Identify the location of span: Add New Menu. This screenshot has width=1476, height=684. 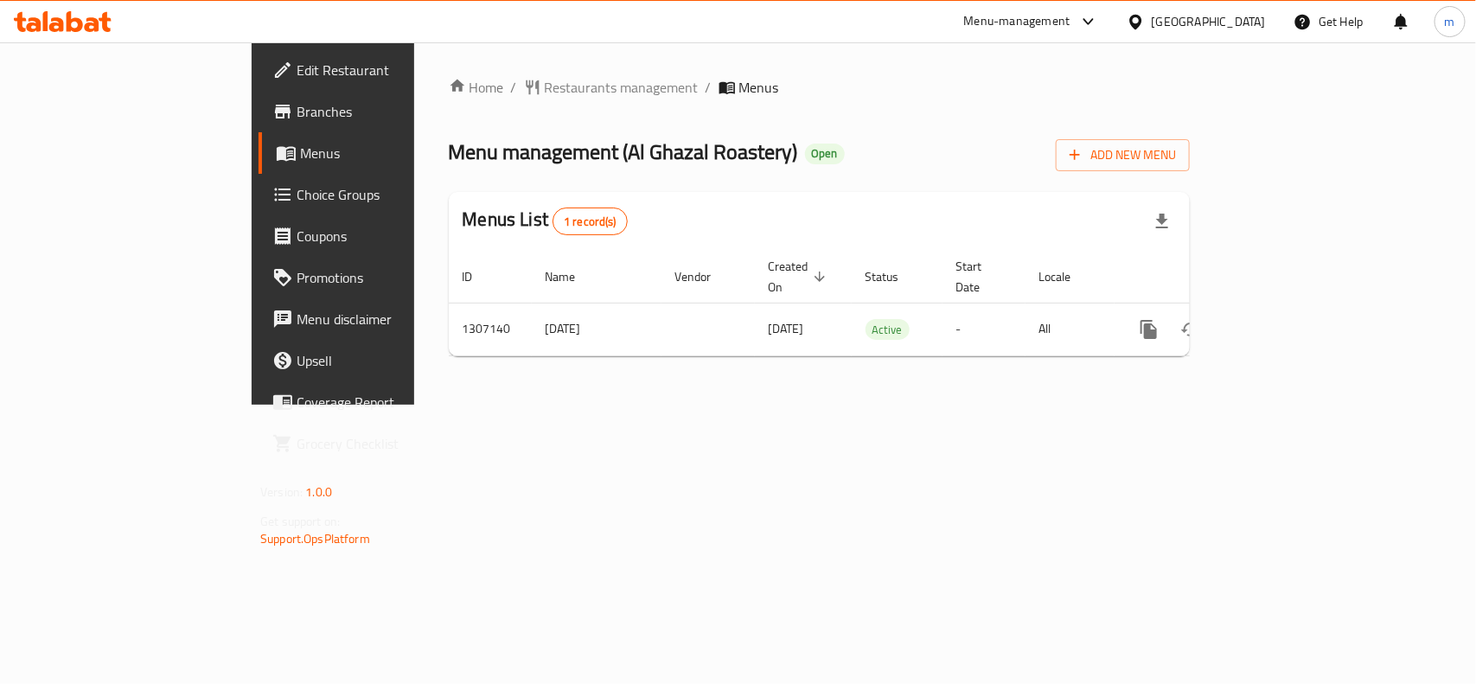
(1122, 155).